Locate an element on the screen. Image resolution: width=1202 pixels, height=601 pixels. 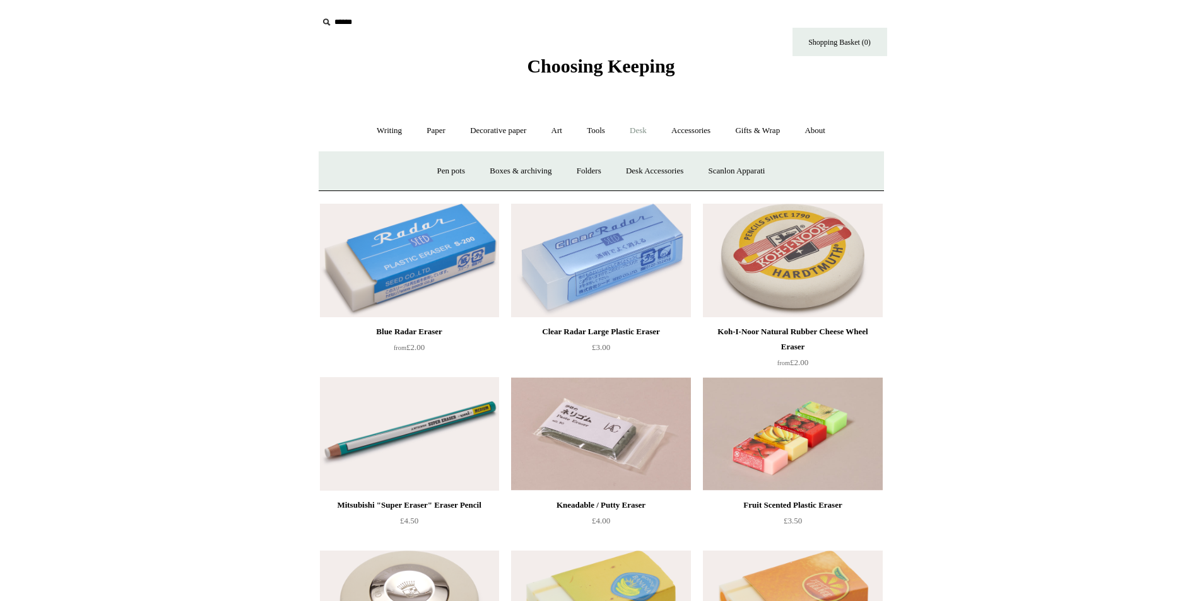
a: Mitsubishi "Super Eraser" Eraser Pencil Mitsubishi "Super Eraser" Eraser Pencil is located at coordinates (409, 434).